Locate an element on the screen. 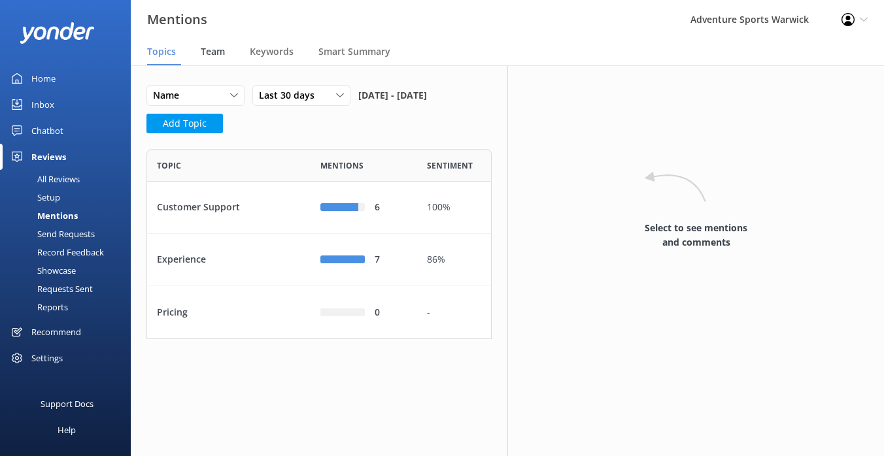 This screenshot has width=884, height=456. div: 86% is located at coordinates (454, 260).